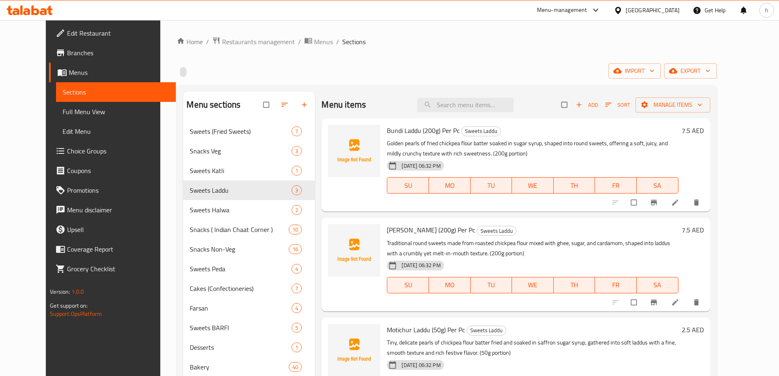 The image size is (779, 376). I want to click on span: Select section, so click(565, 105).